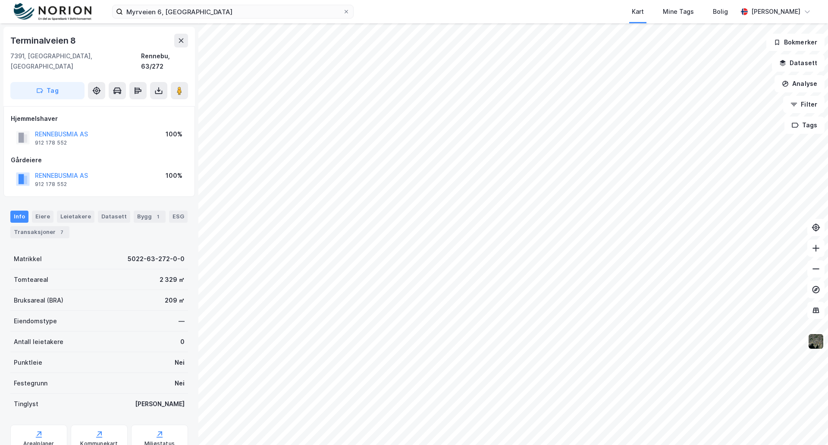  Describe the element at coordinates (40, 232) in the screenshot. I see `div: Transaksjoner` at that location.